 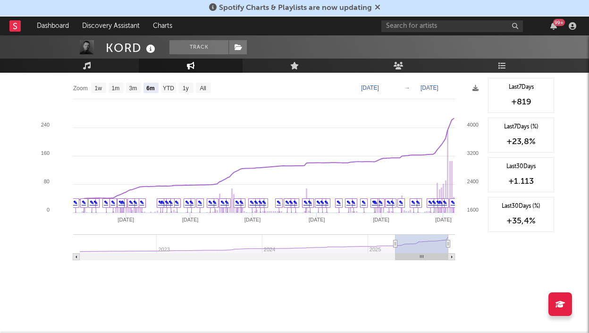 I want to click on div: KORD, so click(x=132, y=48).